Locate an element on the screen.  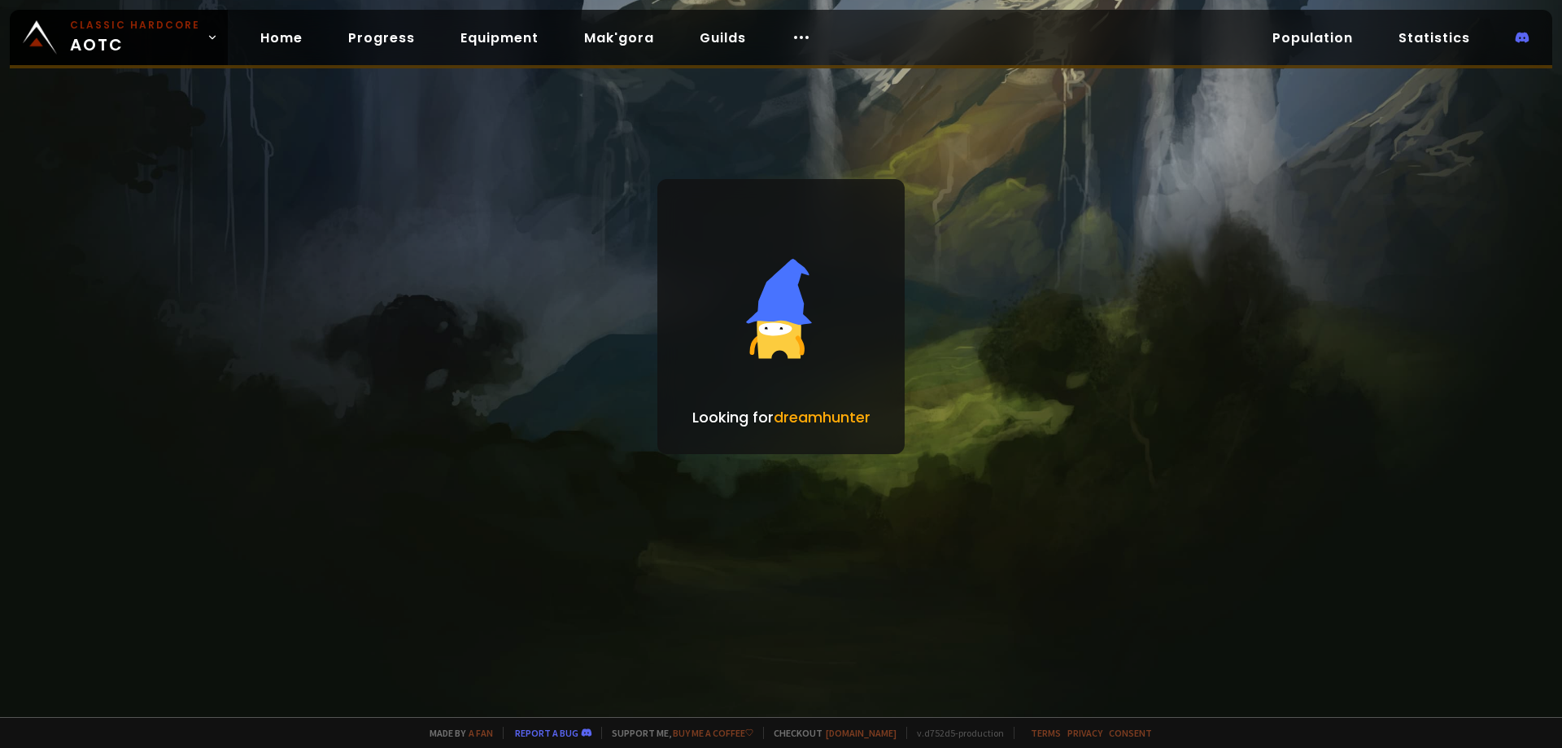
span: Support me, is located at coordinates (677, 732).